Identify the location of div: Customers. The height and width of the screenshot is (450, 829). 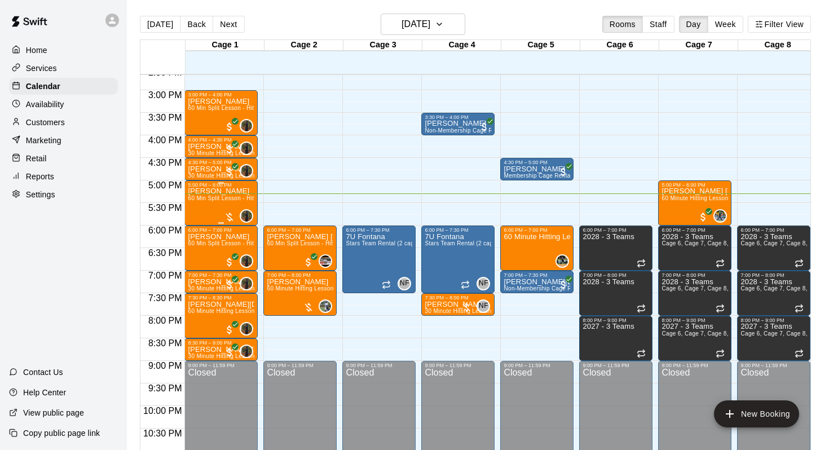
(63, 122).